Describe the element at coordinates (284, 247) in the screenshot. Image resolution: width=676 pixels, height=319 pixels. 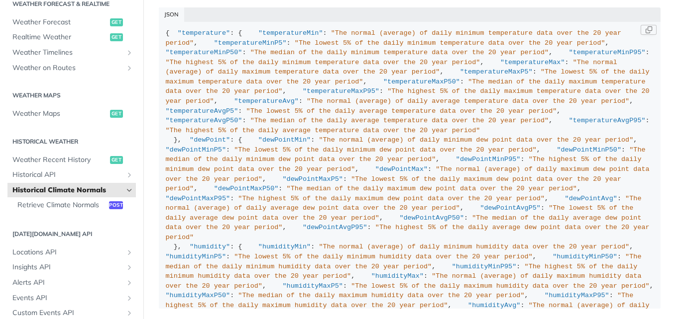
I see `span: "humidityMin"` at that location.